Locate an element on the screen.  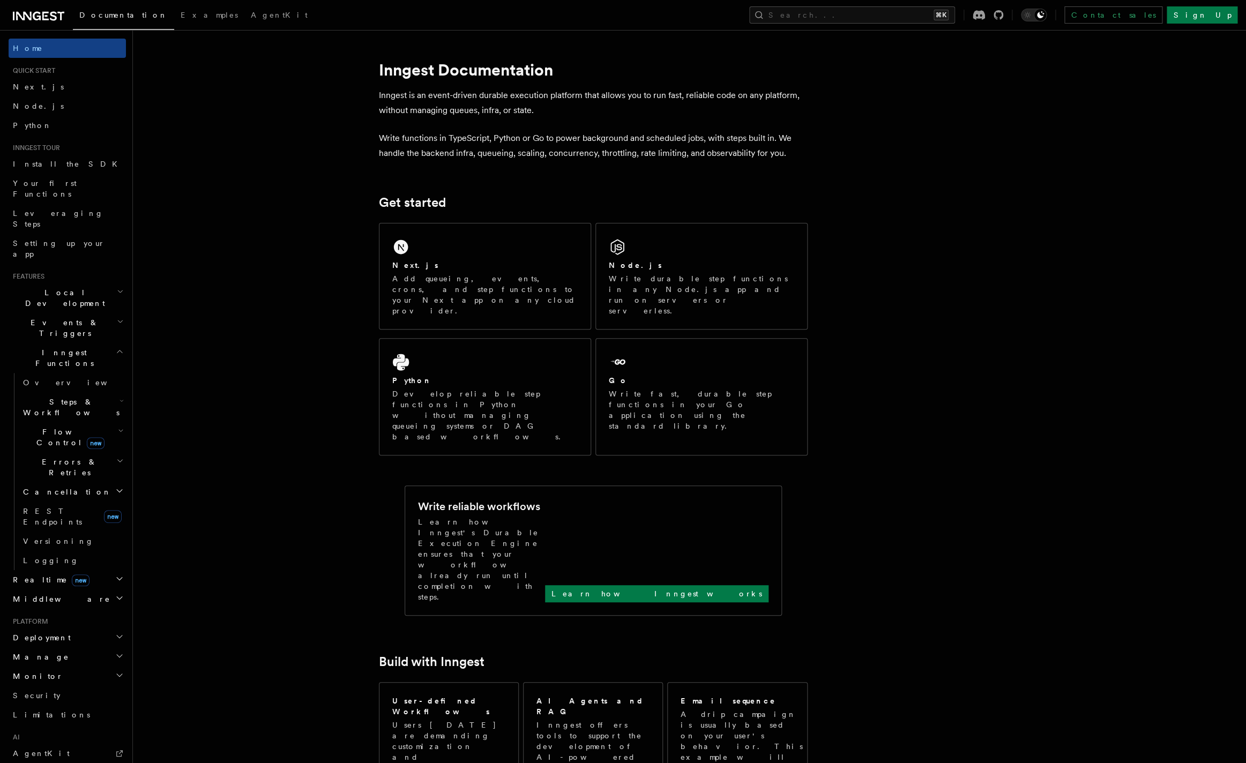
p: Add queueing, events, crons, and step functions to your Next app on any cloud provider. is located at coordinates (485, 295).